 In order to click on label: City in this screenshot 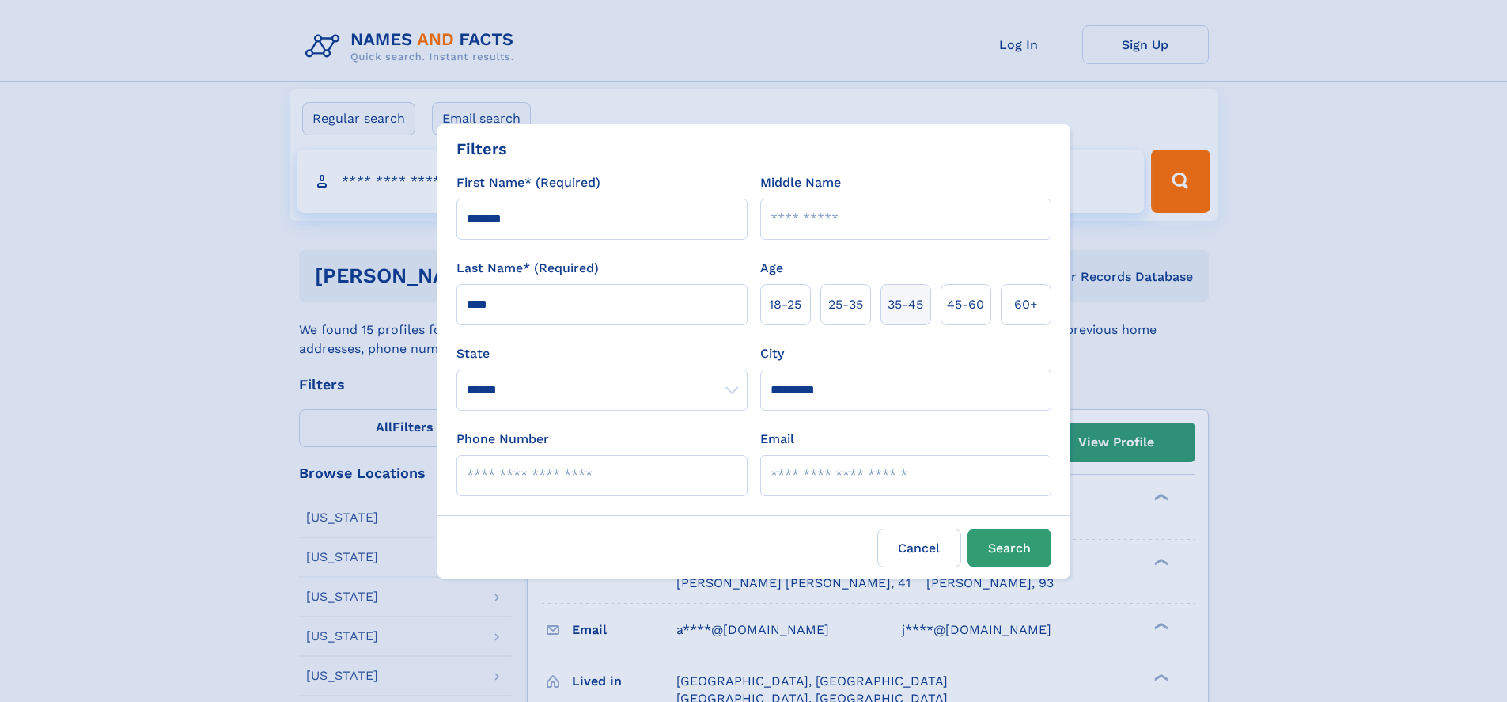, I will do `click(772, 354)`.